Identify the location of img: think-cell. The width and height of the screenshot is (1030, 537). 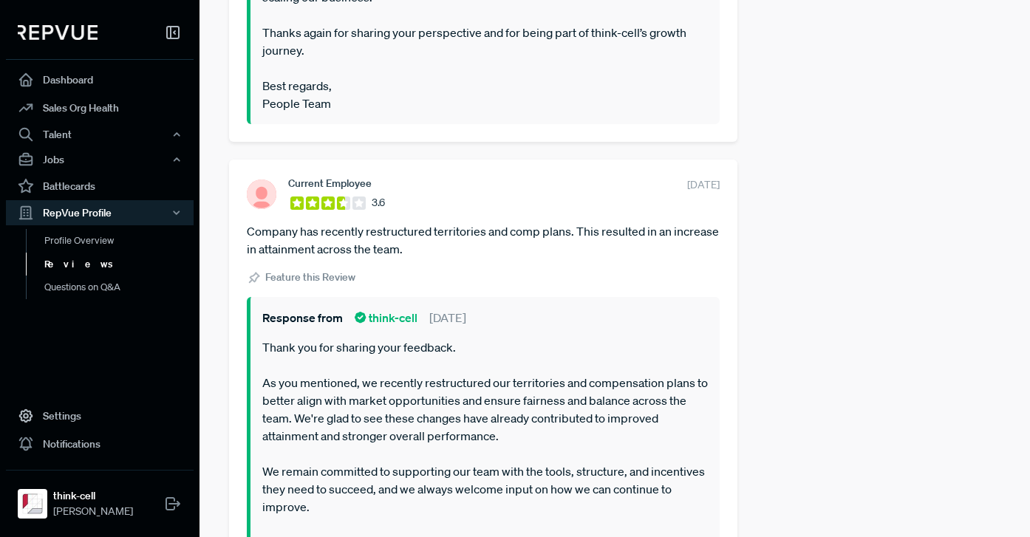
(33, 504).